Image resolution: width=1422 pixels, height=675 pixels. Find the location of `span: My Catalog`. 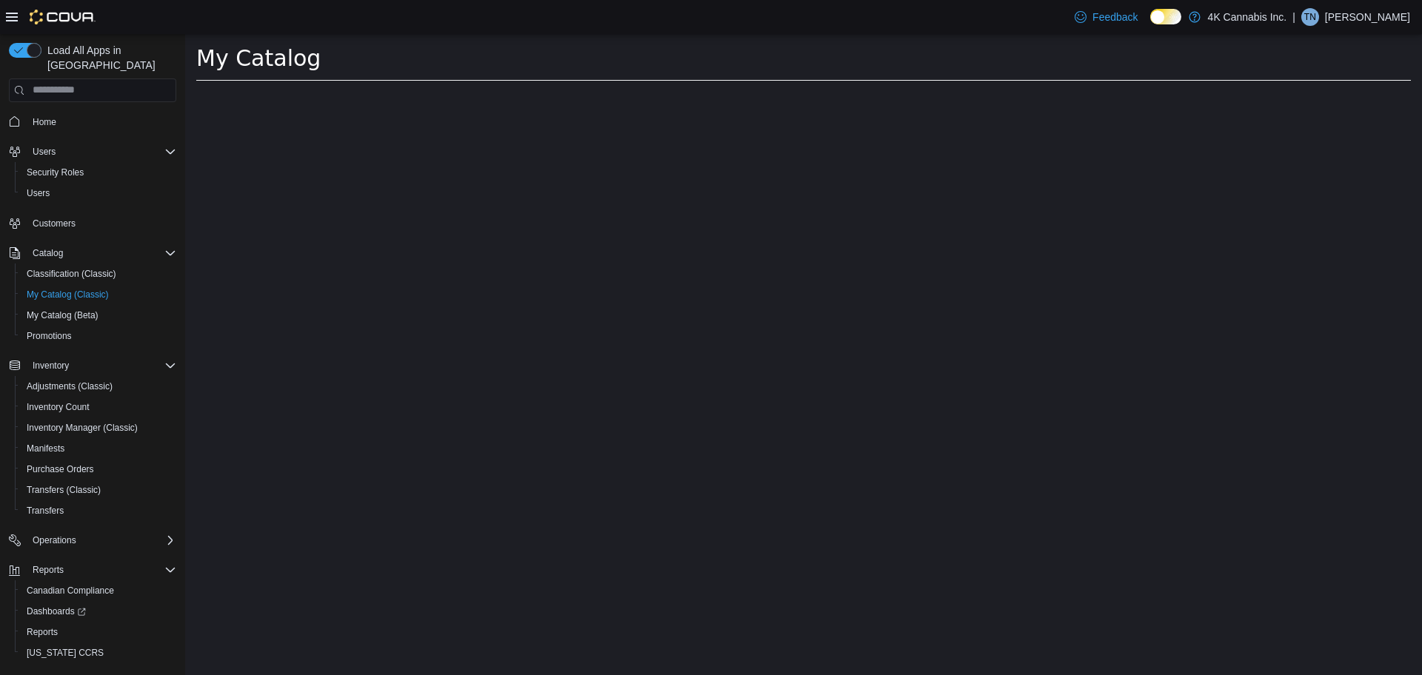

span: My Catalog is located at coordinates (73, 24).